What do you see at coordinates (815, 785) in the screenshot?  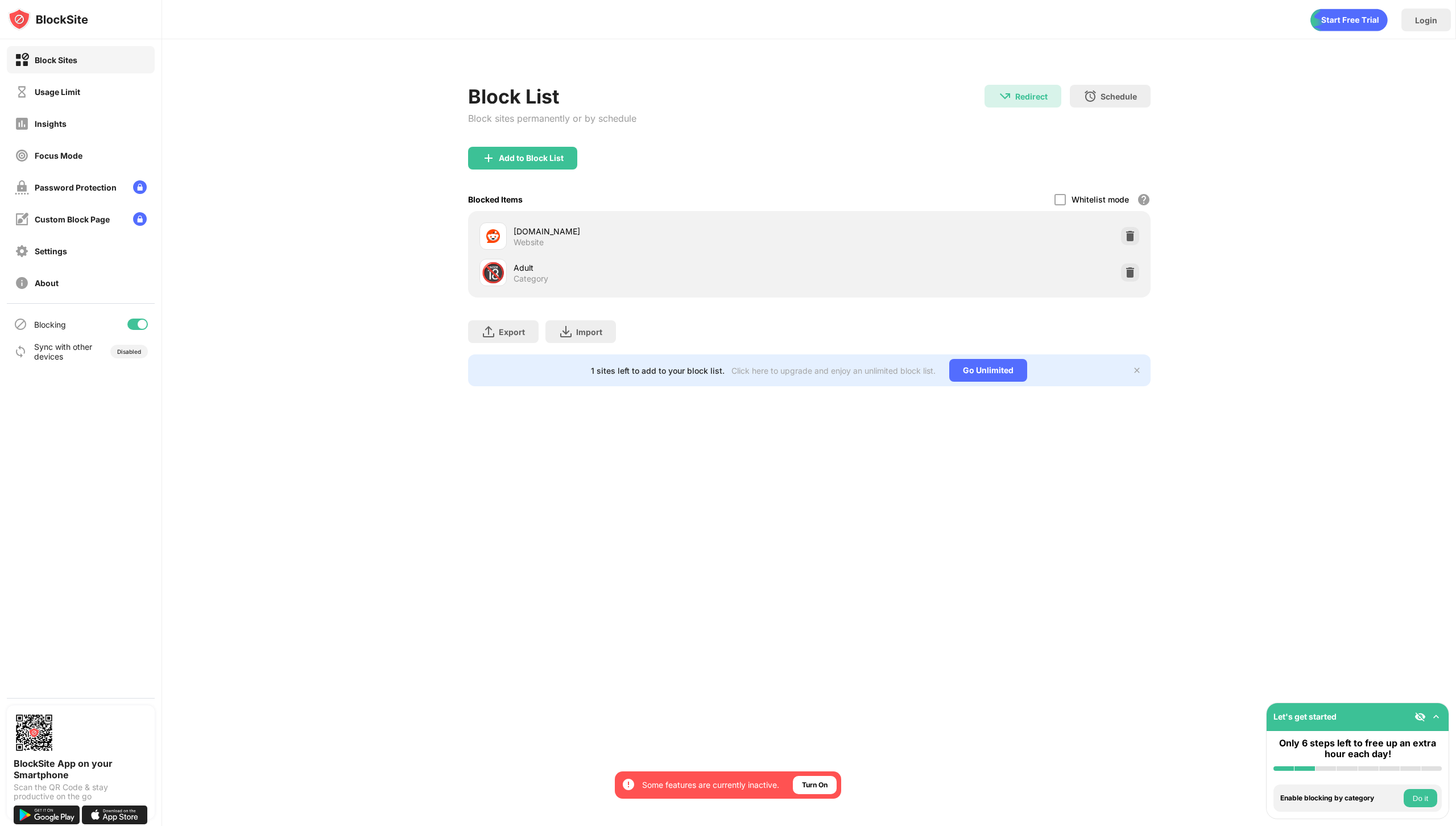 I see `div: Turn On` at bounding box center [815, 785].